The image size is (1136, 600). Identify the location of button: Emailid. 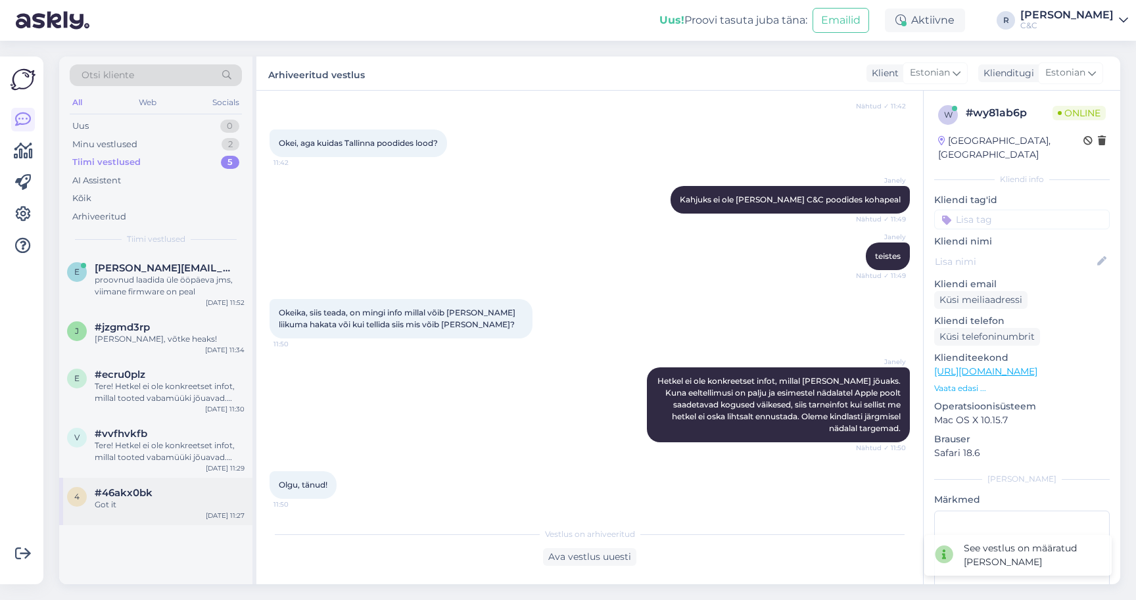
(841, 20).